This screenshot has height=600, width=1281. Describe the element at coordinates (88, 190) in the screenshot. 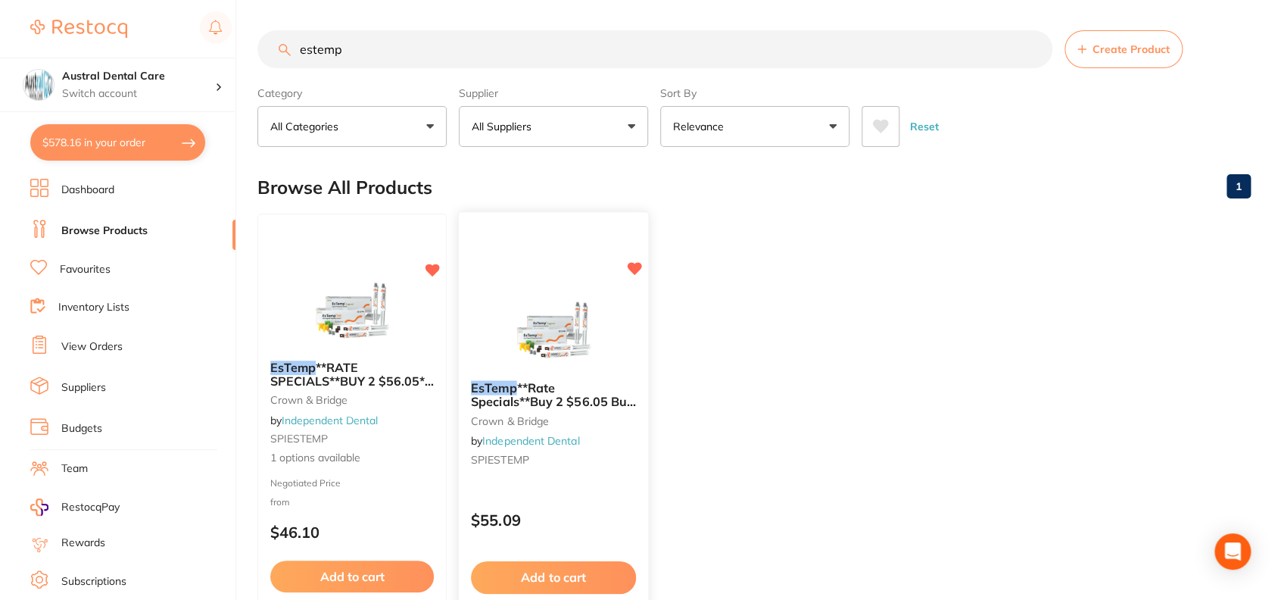

I see `a: Dashboard` at that location.